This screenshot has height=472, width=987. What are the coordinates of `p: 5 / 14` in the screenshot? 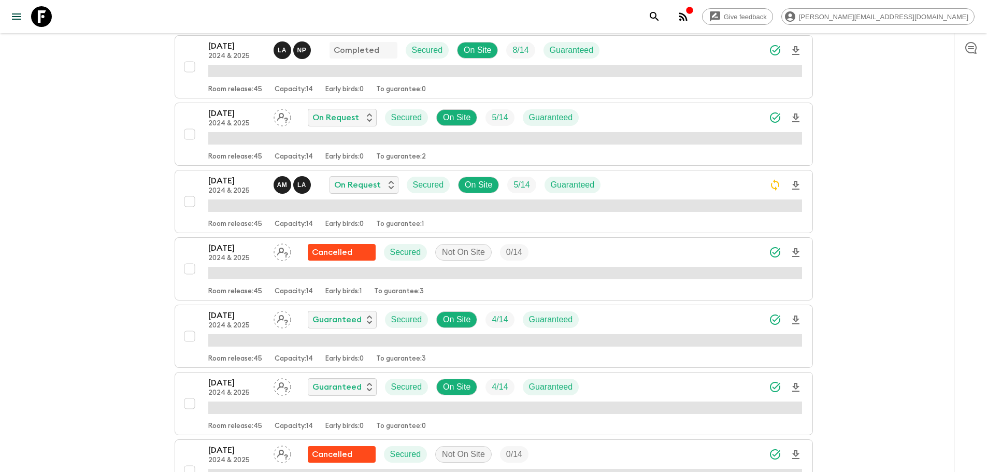 It's located at (521, 185).